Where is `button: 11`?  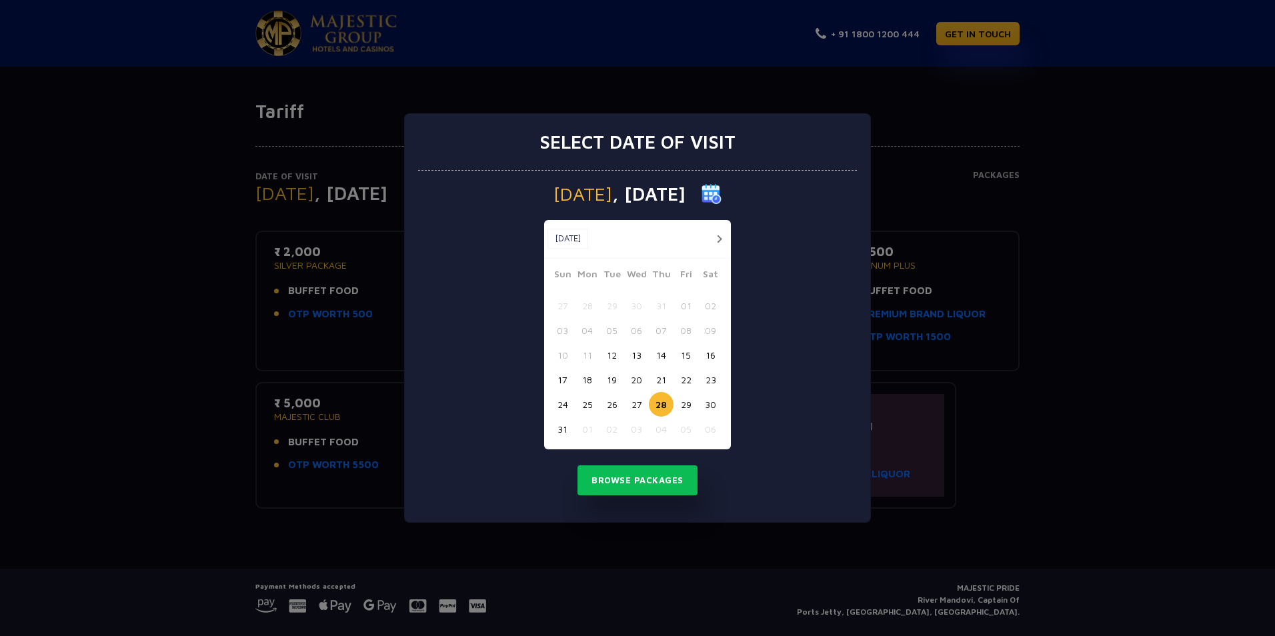 button: 11 is located at coordinates (587, 355).